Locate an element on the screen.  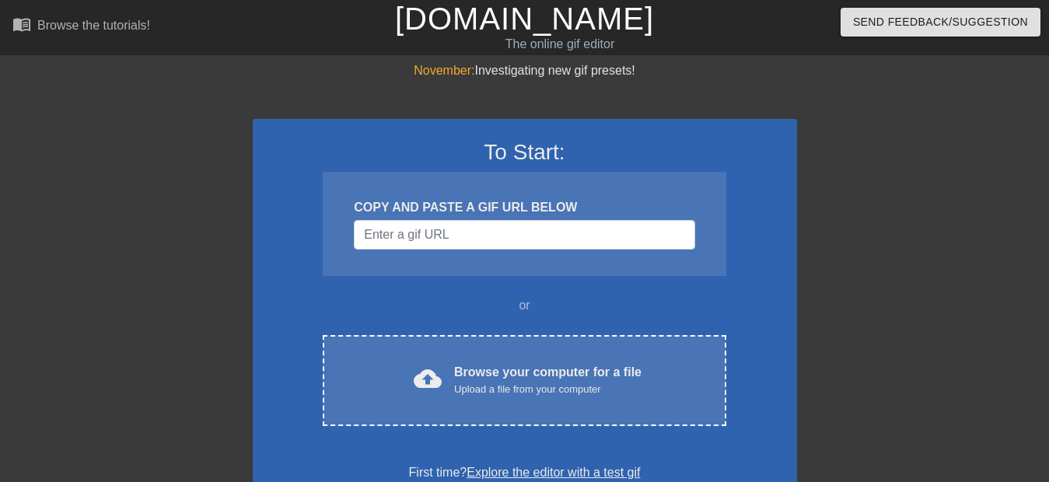
div: or is located at coordinates (525, 306).